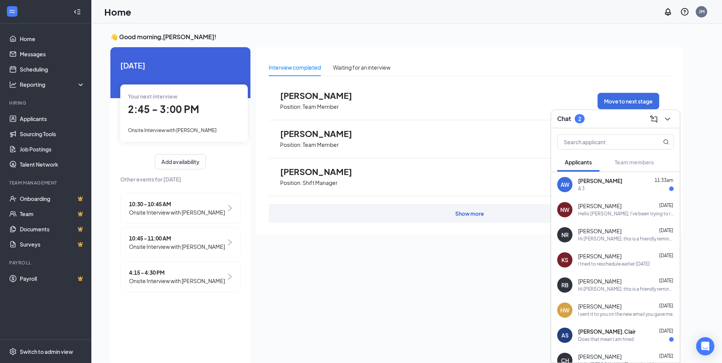 This screenshot has height=363, width=722. I want to click on span: 10:30 - 10:45 AM, so click(177, 204).